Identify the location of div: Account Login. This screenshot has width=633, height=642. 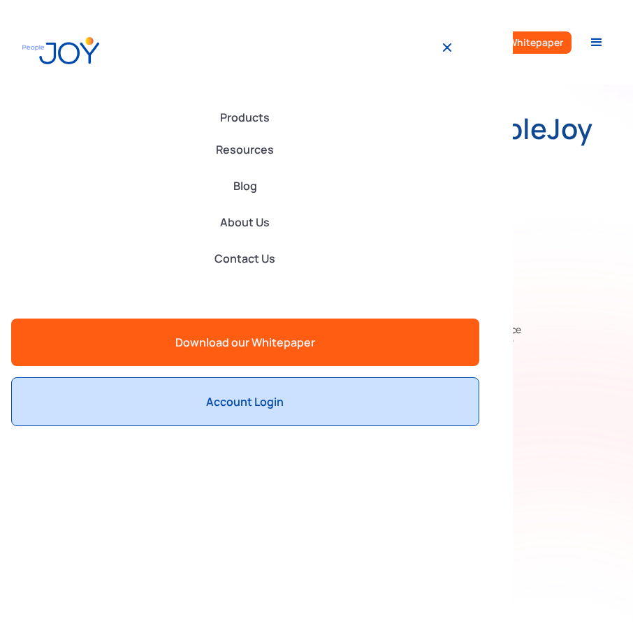
(245, 402).